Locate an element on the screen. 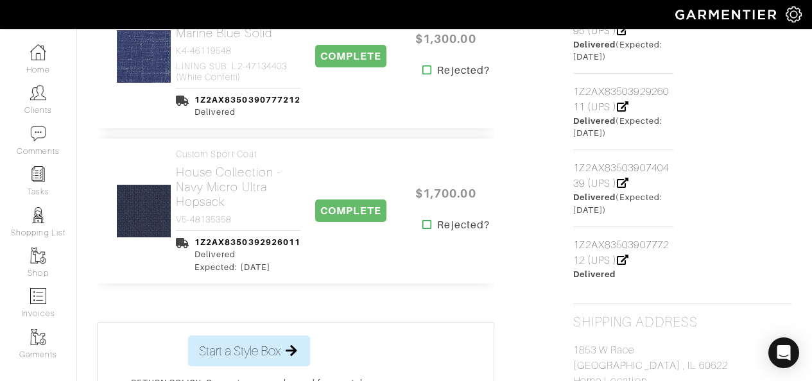 This screenshot has width=812, height=381. a: 1Z2AX8350392926011 (UPS ) is located at coordinates (621, 99).